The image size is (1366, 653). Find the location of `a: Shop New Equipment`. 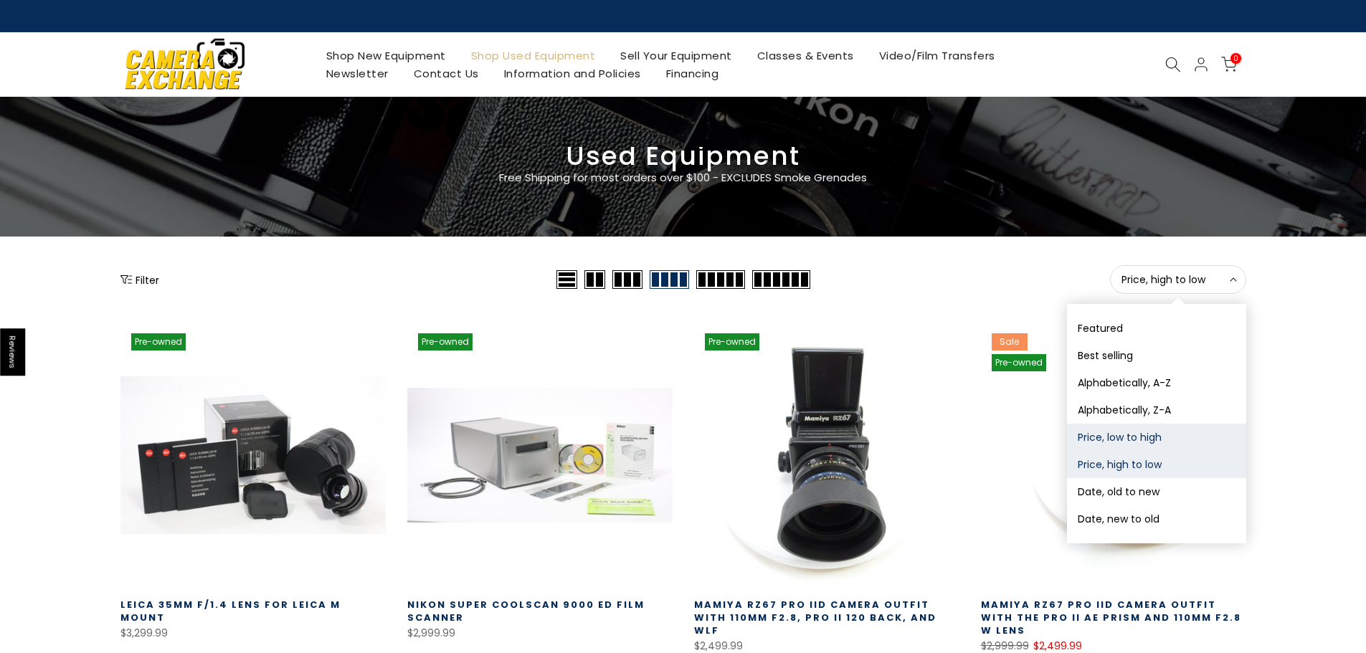

a: Shop New Equipment is located at coordinates (386, 55).